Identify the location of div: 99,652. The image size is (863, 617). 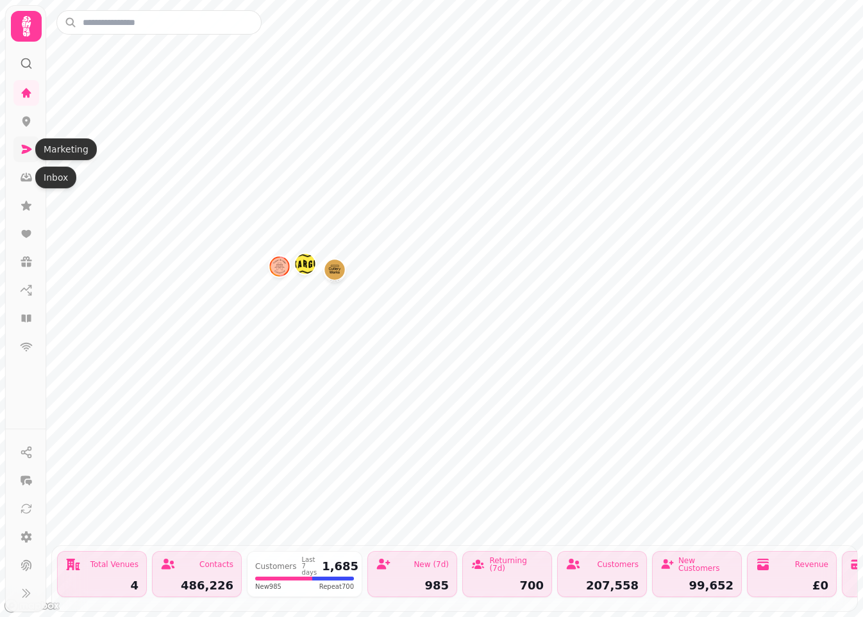
(697, 586).